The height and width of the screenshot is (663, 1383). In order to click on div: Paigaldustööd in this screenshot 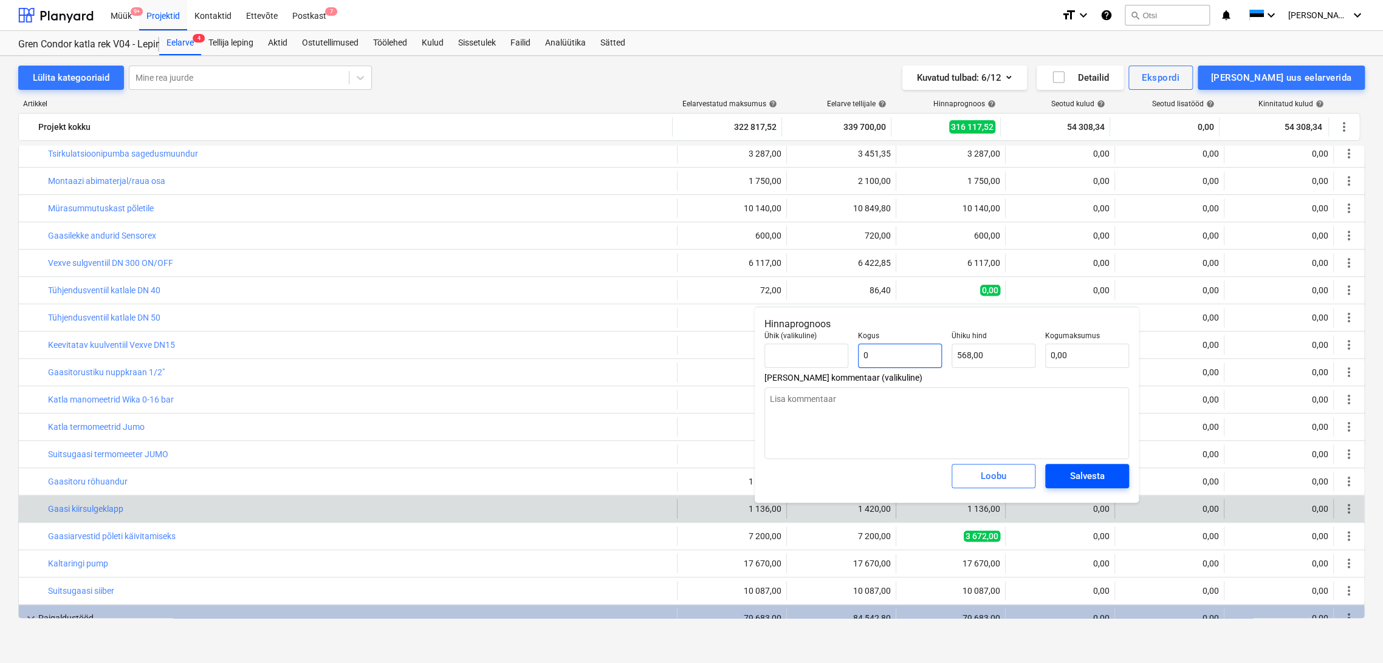, I will do `click(355, 619)`.